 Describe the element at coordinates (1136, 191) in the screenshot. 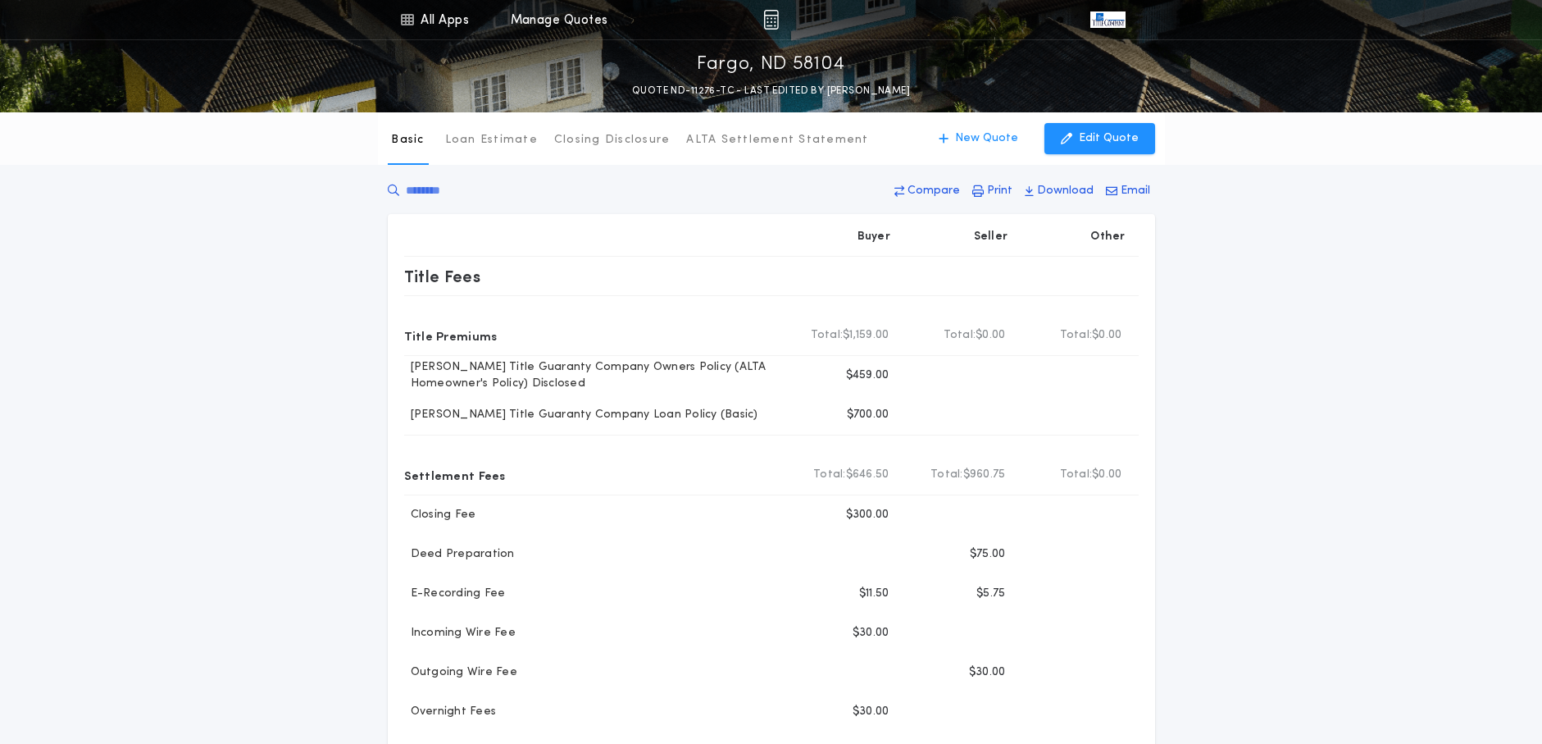

I see `p: Email` at that location.